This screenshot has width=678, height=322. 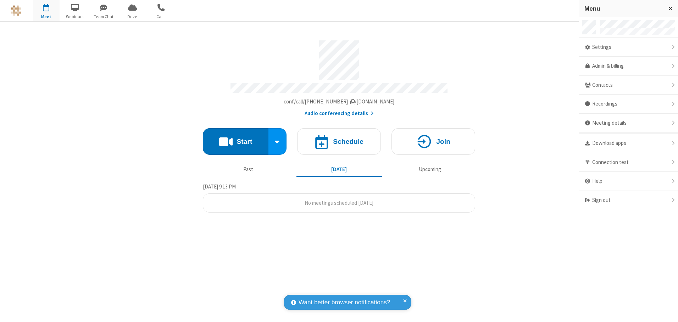 I want to click on h4: Start, so click(x=244, y=141).